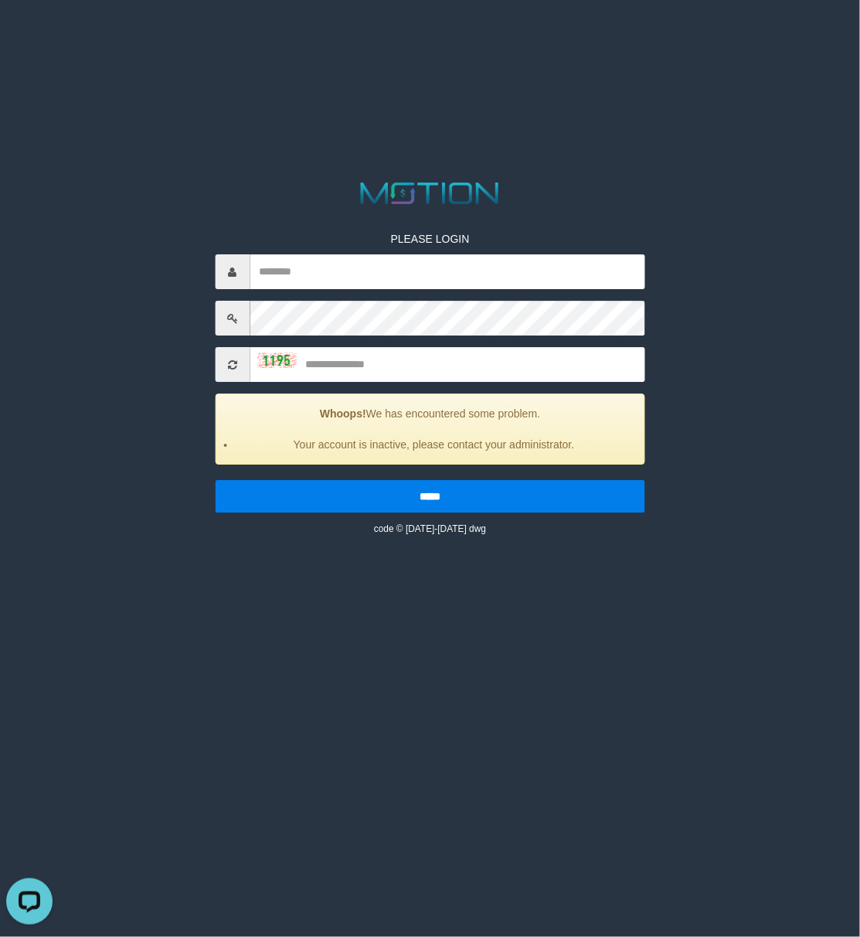 The width and height of the screenshot is (860, 937). Describe the element at coordinates (430, 240) in the screenshot. I see `p: PLEASE LOGIN` at that location.